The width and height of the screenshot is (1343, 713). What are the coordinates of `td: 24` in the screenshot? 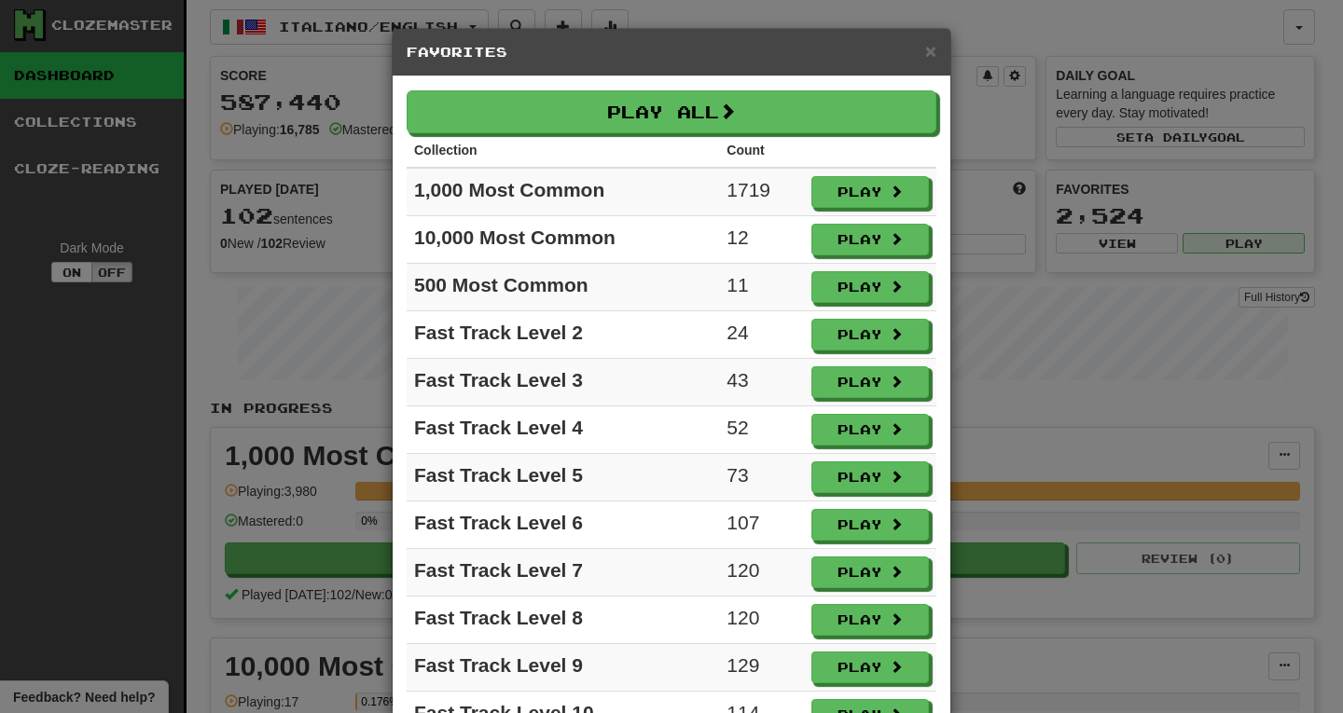 It's located at (761, 335).